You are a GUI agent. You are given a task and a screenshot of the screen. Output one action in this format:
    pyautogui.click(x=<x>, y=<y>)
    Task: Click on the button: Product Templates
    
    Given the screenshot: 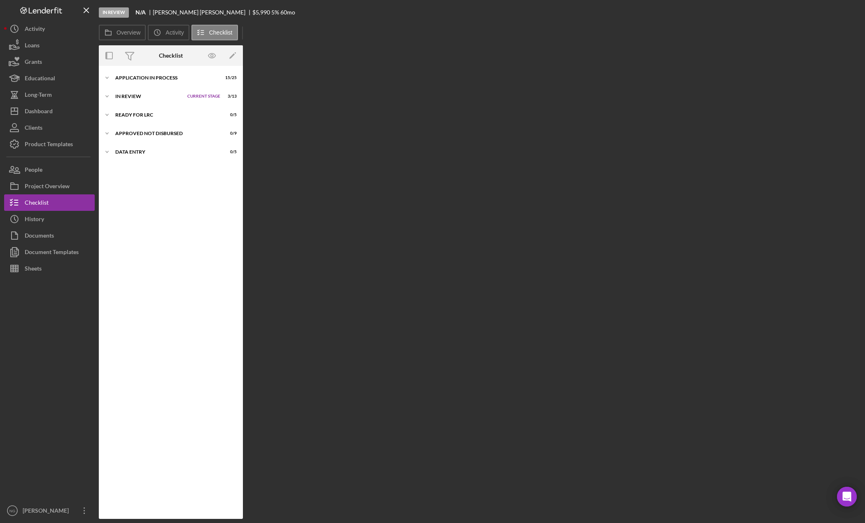 What is the action you would take?
    pyautogui.click(x=49, y=144)
    